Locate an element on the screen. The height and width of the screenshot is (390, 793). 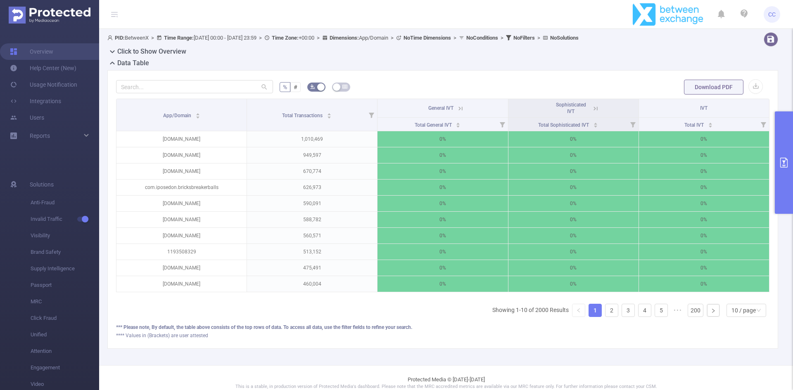
li: 1 is located at coordinates (595, 311).